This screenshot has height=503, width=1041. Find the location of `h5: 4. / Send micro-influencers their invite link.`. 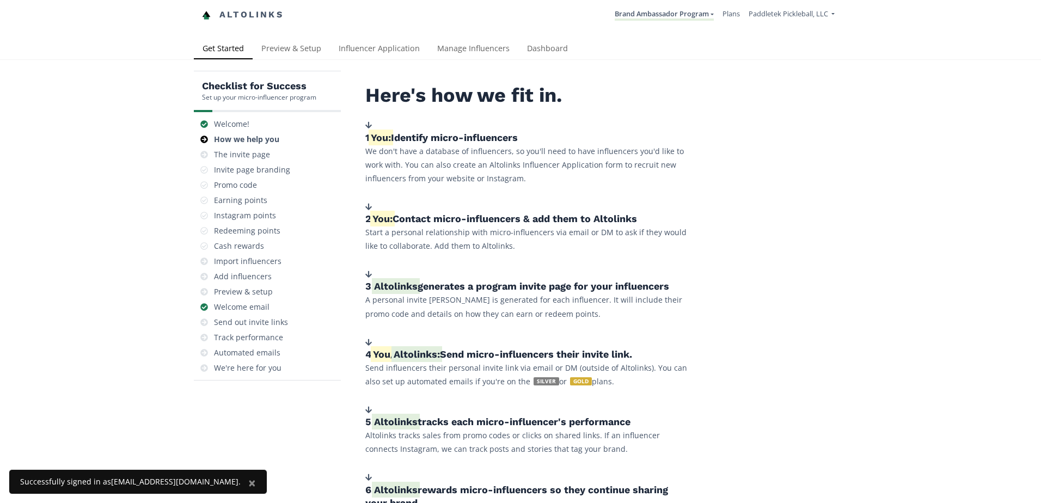

h5: 4. / Send micro-influencers their invite link. is located at coordinates (529, 354).